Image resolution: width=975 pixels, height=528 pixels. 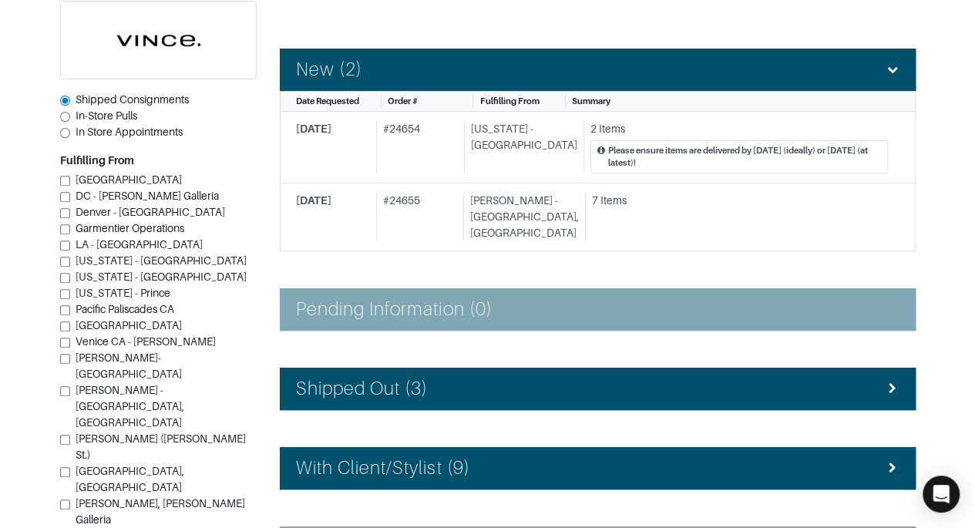 I want to click on div: 7 Items, so click(x=740, y=200).